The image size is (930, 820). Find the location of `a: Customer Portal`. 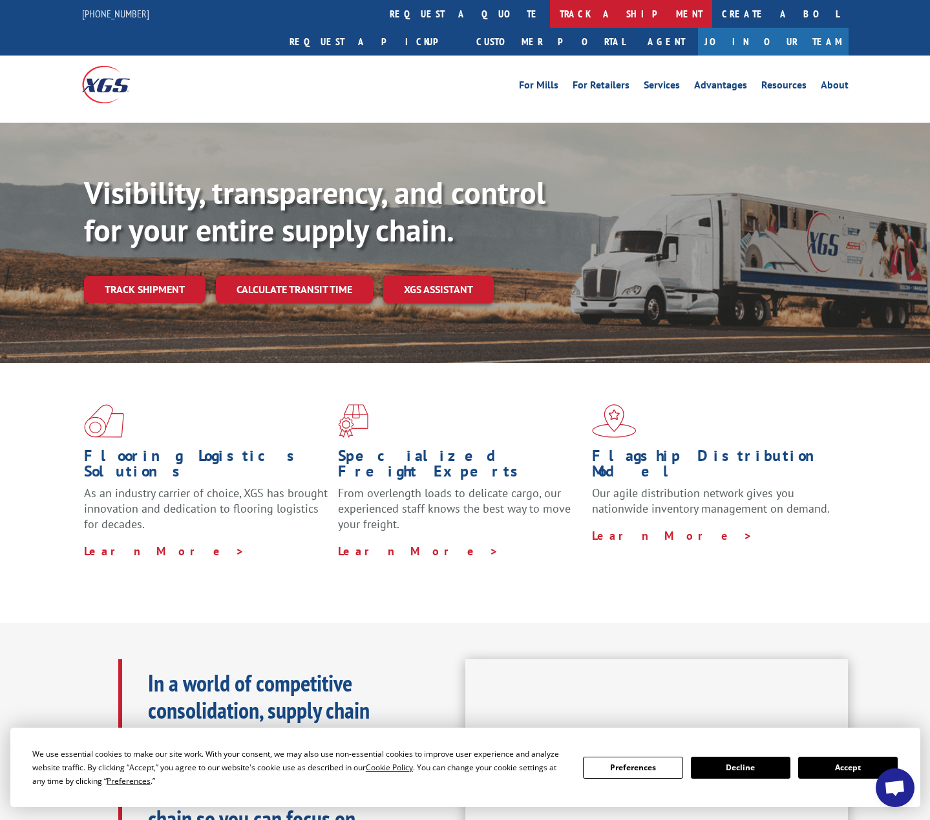

a: Customer Portal is located at coordinates (550, 41).